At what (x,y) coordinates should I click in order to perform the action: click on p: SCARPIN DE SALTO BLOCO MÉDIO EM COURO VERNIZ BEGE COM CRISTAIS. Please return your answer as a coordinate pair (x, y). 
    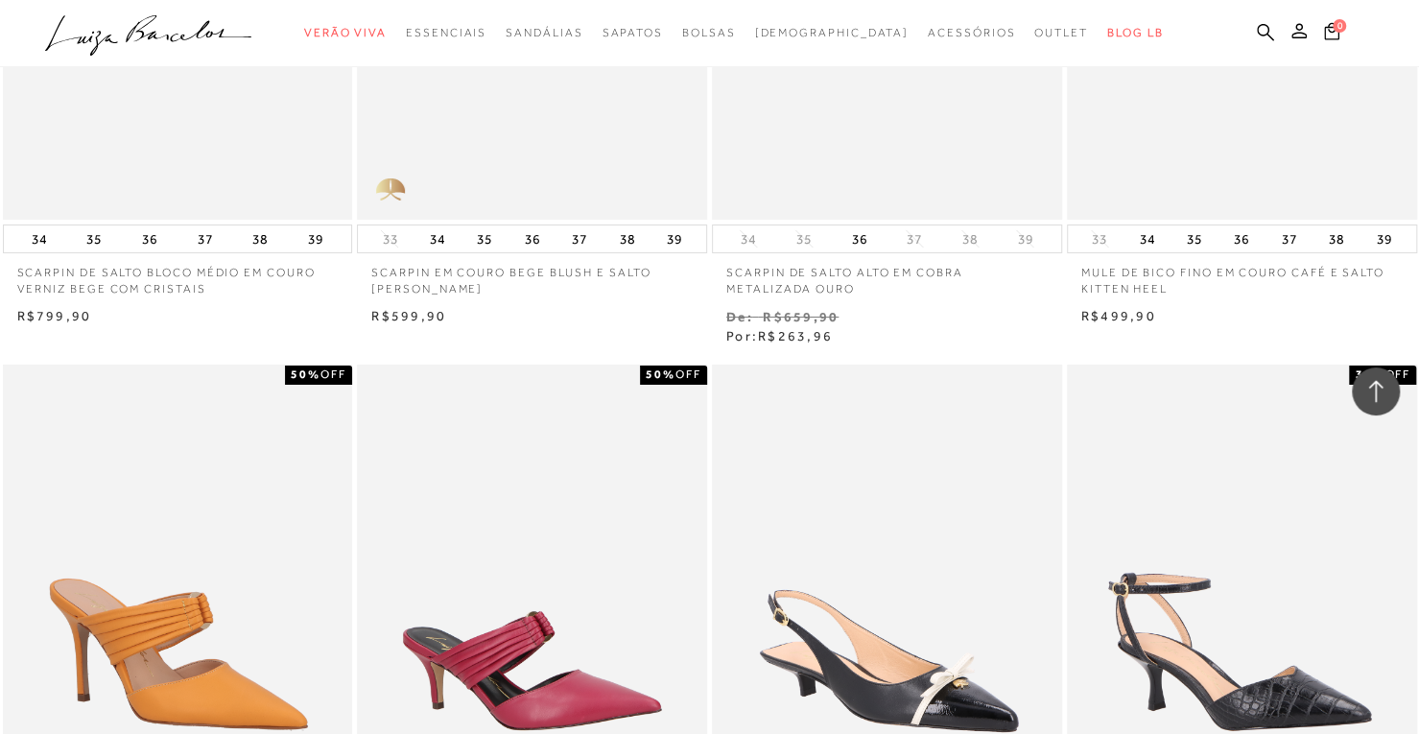
    Looking at the image, I should click on (177, 275).